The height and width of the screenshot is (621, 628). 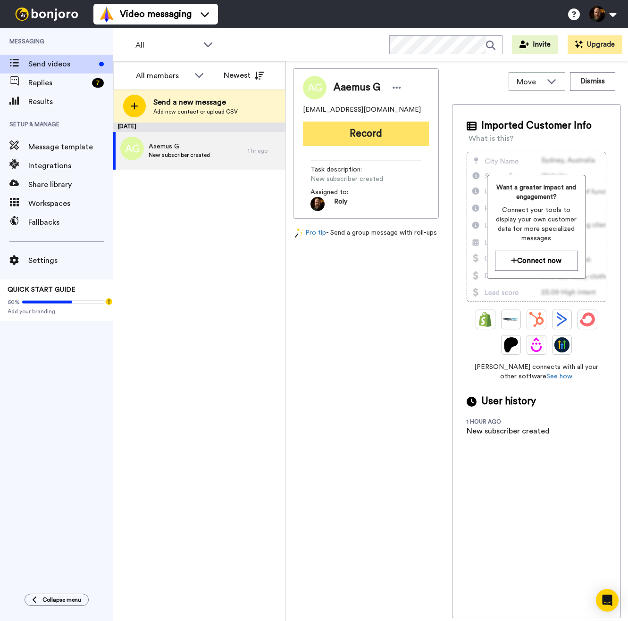 I want to click on span: Add your branding, so click(x=57, y=312).